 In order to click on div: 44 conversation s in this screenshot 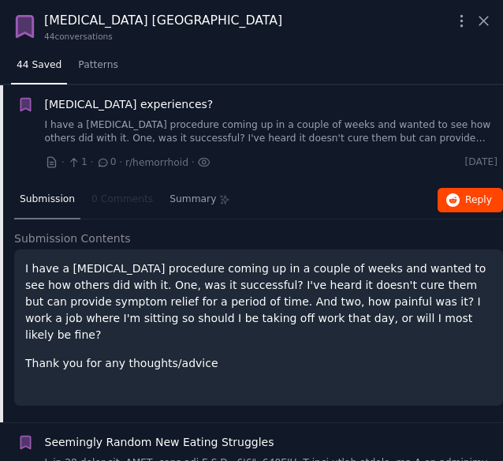, I will do `click(163, 36)`.